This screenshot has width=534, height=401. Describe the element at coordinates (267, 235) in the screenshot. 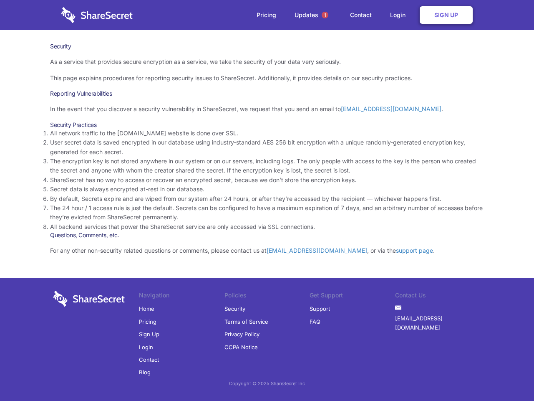

I see `h3: Questions, Comments, etc.` at that location.